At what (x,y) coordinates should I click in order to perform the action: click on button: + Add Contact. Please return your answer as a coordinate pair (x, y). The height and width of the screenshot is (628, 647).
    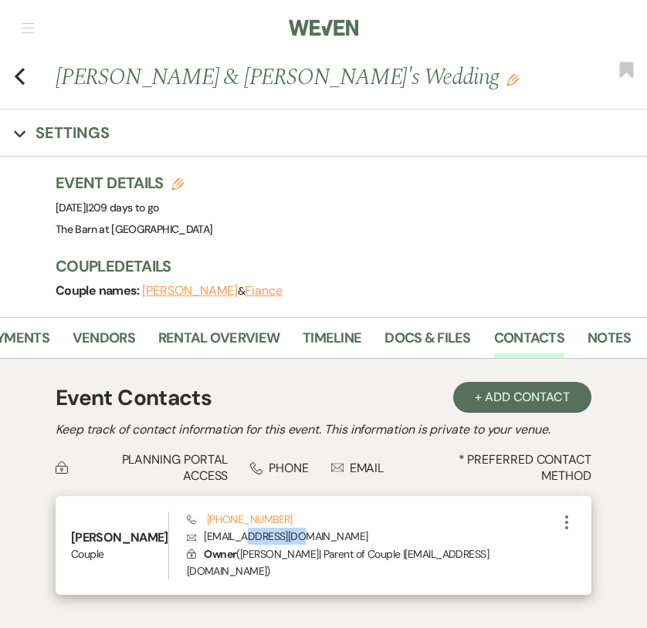
    Looking at the image, I should click on (522, 398).